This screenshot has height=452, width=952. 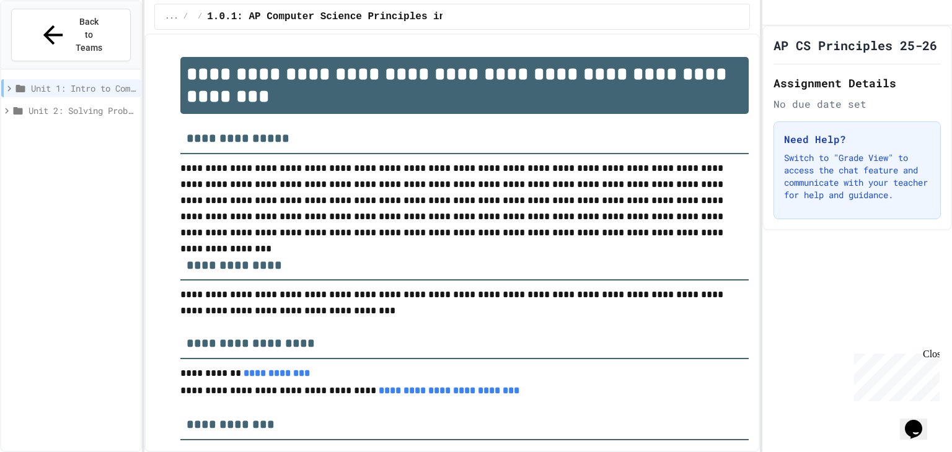 I want to click on button: Back to Teams, so click(x=71, y=35).